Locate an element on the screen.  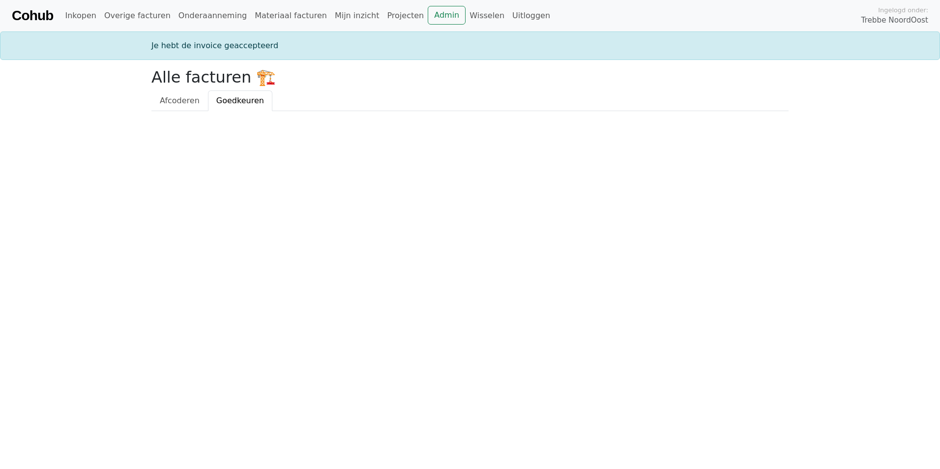
h2: Alle facturen 🏗️ is located at coordinates (470, 77).